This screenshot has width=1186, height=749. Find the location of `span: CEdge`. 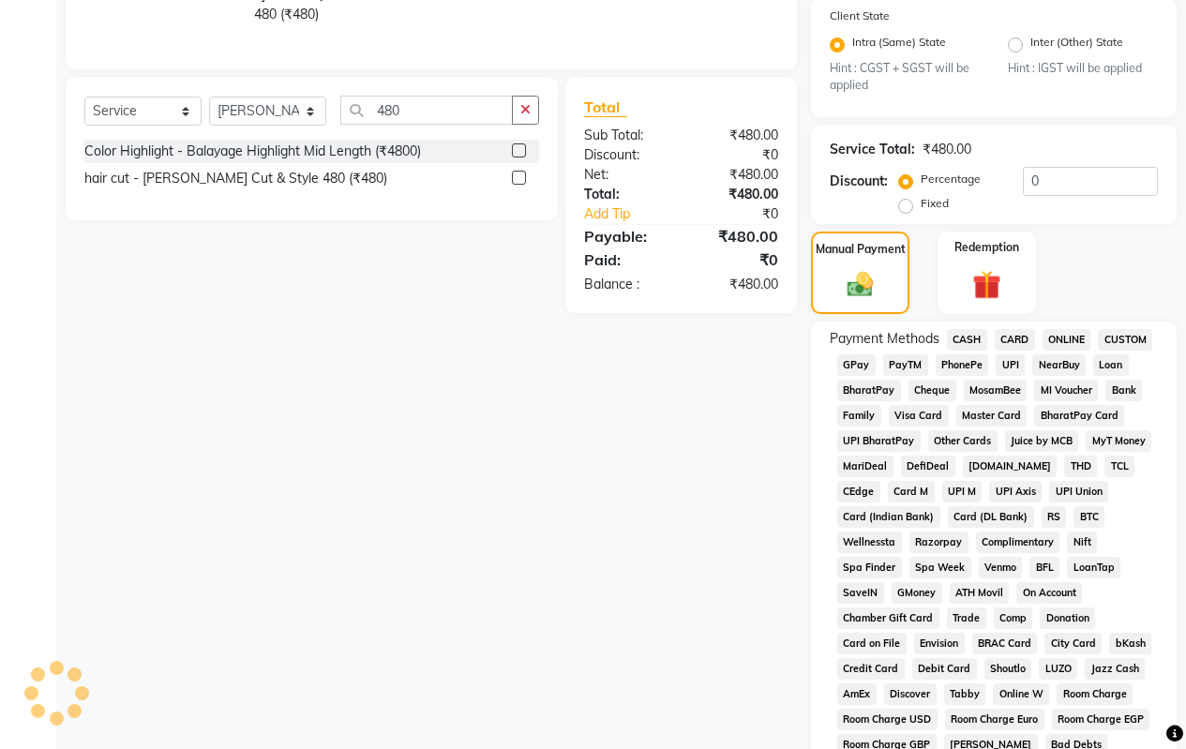

span: CEdge is located at coordinates (859, 491).